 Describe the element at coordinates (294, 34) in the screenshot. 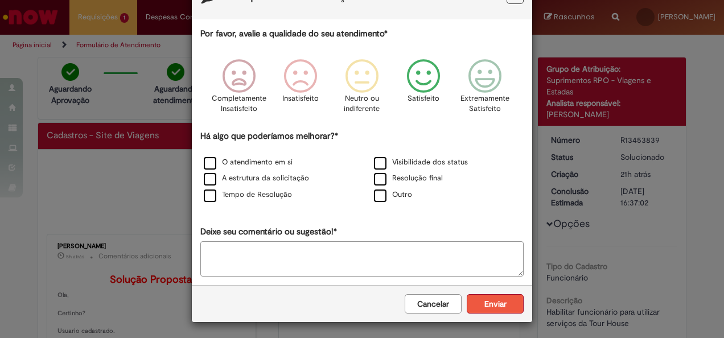

I see `label: Por favor, avalie a qualidade do seu atendimento*` at that location.